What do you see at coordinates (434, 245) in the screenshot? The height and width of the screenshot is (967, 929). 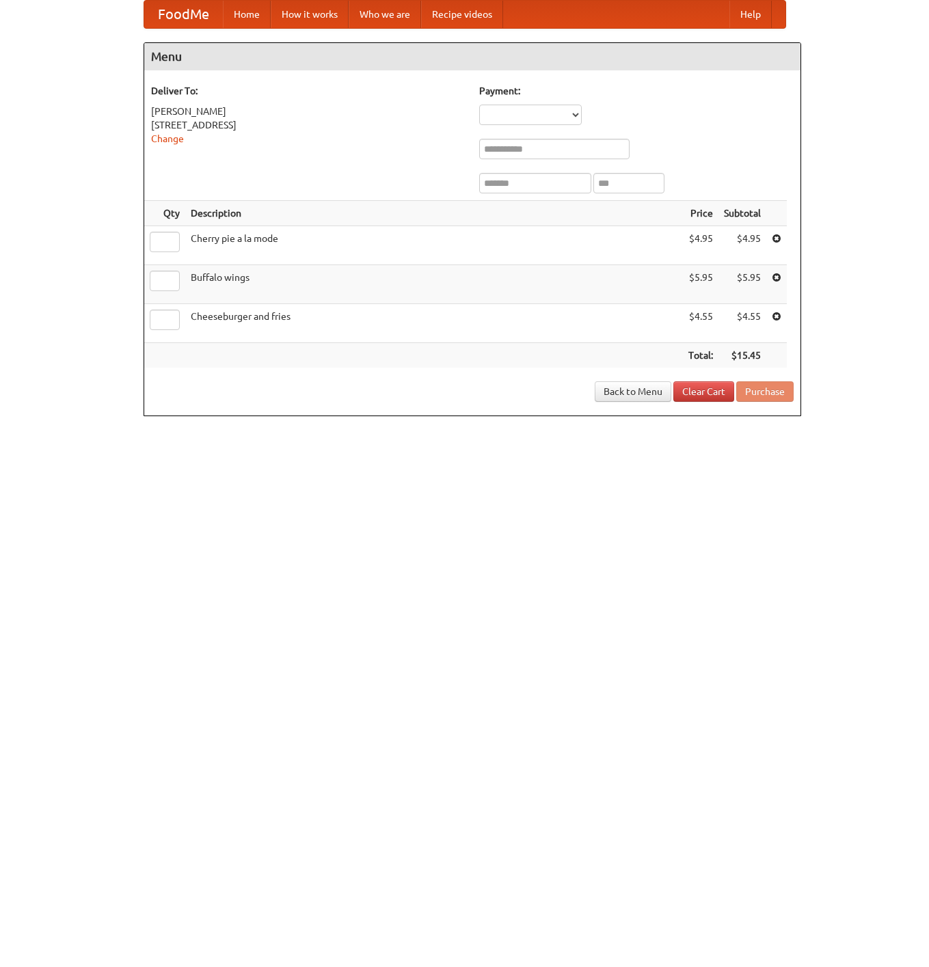 I see `td: Cherry pie a la mode` at bounding box center [434, 245].